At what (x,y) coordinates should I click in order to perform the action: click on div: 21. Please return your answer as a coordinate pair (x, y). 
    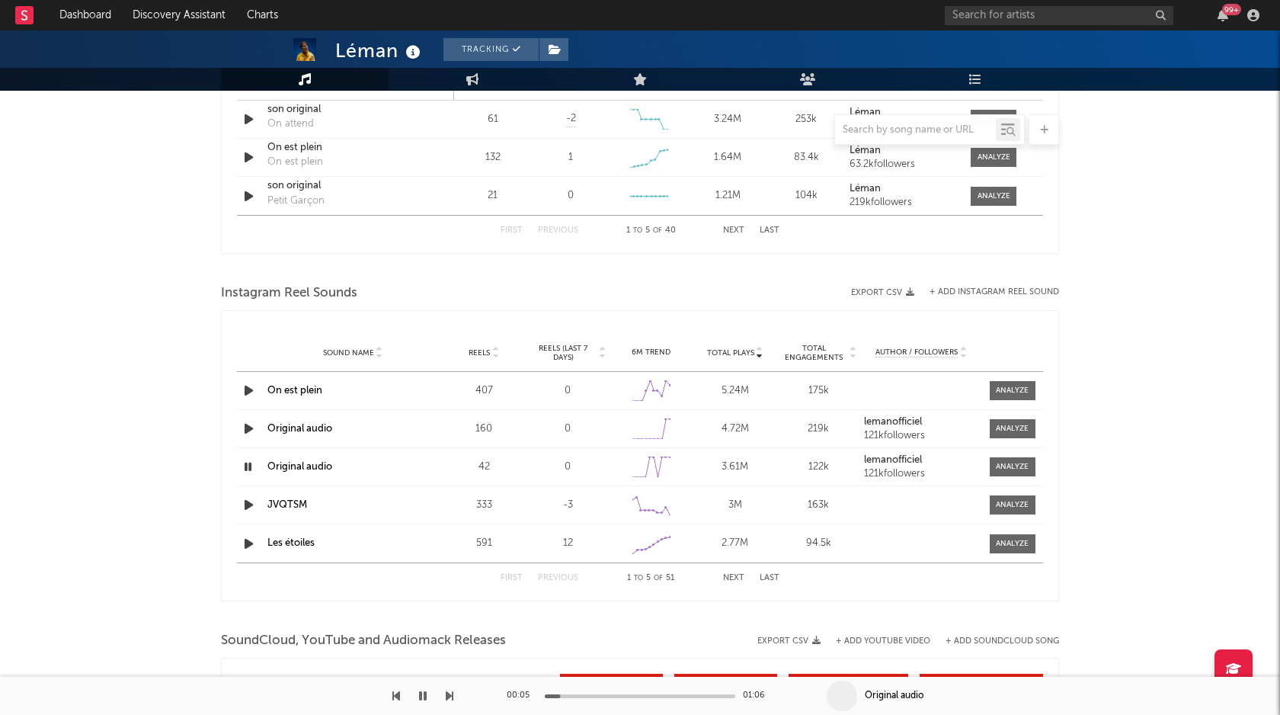
    Looking at the image, I should click on (492, 196).